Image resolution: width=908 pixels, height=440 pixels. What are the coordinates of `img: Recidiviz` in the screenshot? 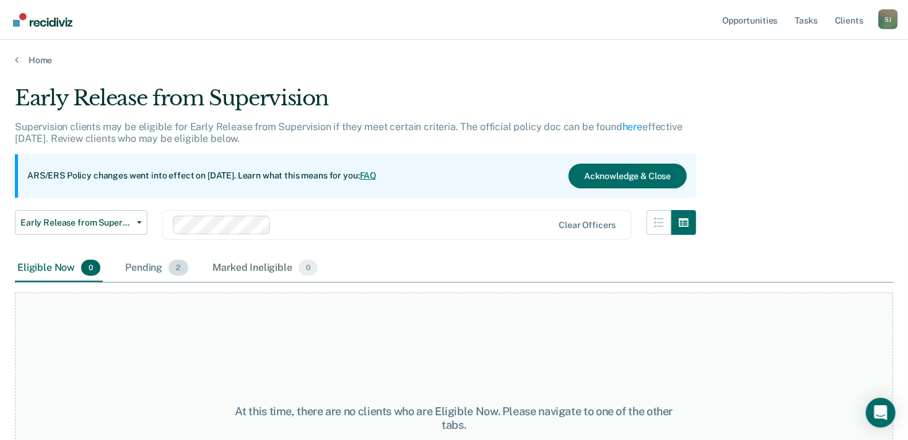 It's located at (43, 20).